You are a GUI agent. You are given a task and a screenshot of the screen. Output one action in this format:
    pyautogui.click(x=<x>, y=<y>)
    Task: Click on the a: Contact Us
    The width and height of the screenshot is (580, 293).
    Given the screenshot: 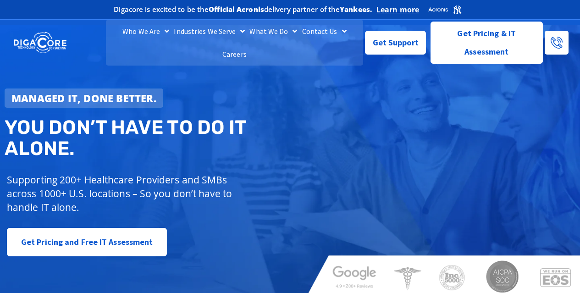 What is the action you would take?
    pyautogui.click(x=324, y=31)
    